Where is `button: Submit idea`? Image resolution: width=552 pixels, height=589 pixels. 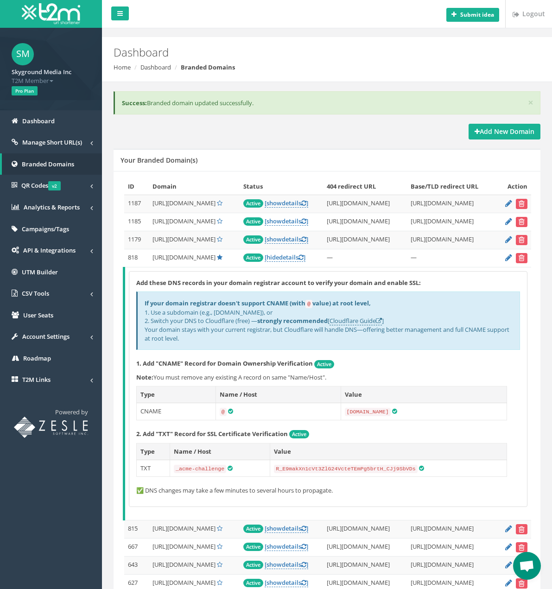 button: Submit idea is located at coordinates (473, 15).